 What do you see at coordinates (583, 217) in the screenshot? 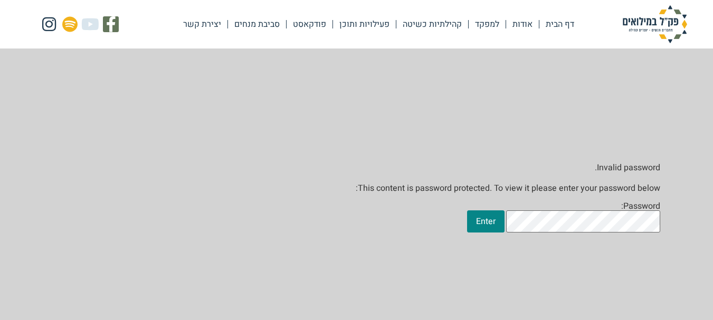
I see `label: Password:` at bounding box center [583, 217].